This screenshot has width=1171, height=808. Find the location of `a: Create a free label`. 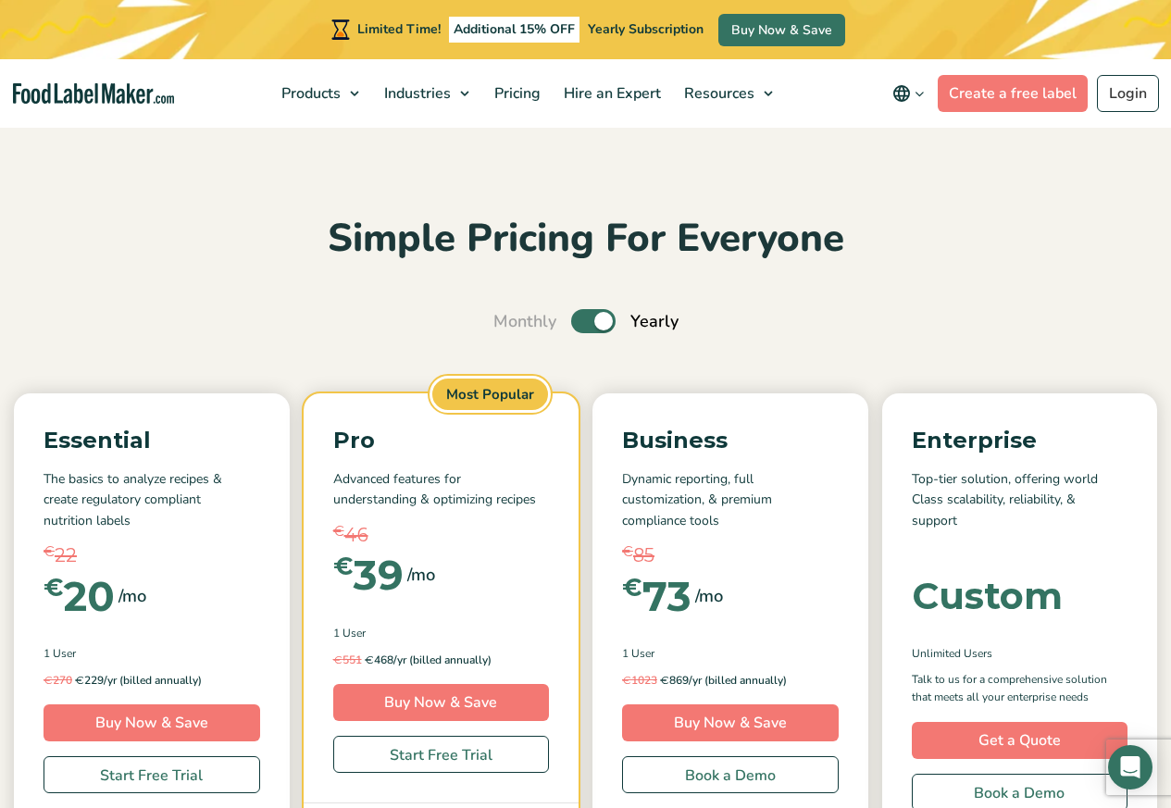

a: Create a free label is located at coordinates (1013, 94).